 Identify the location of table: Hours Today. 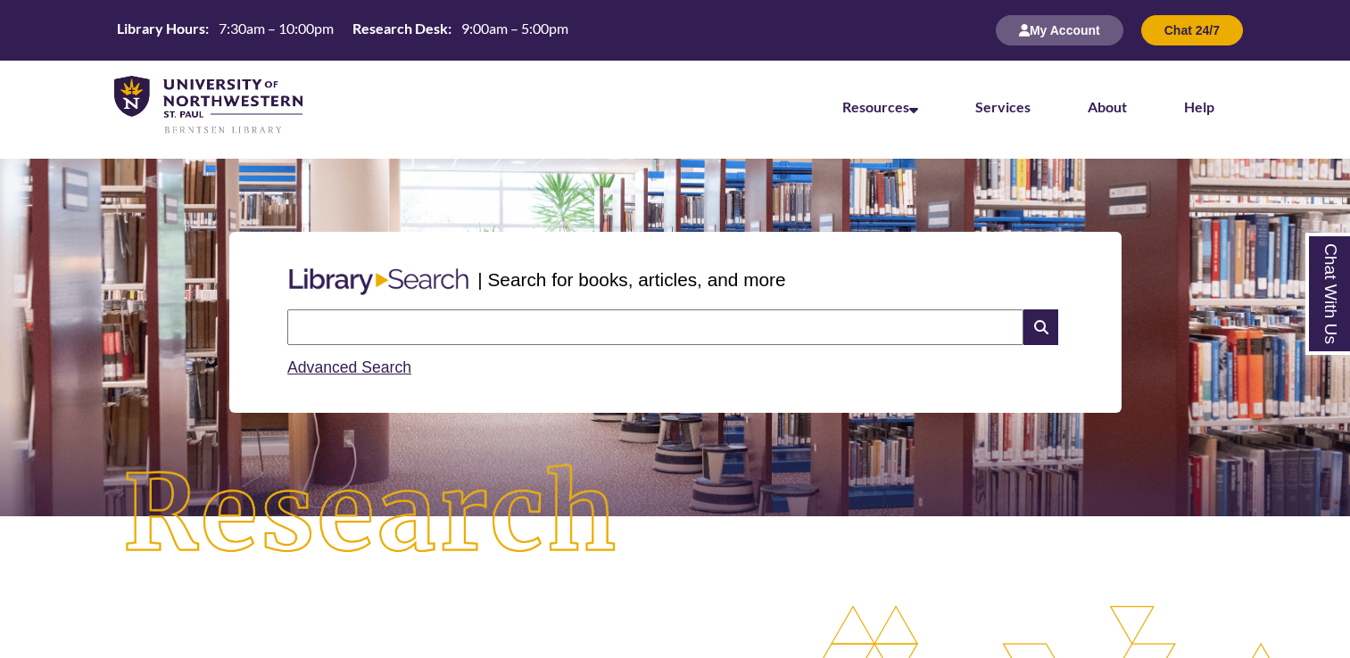
(343, 29).